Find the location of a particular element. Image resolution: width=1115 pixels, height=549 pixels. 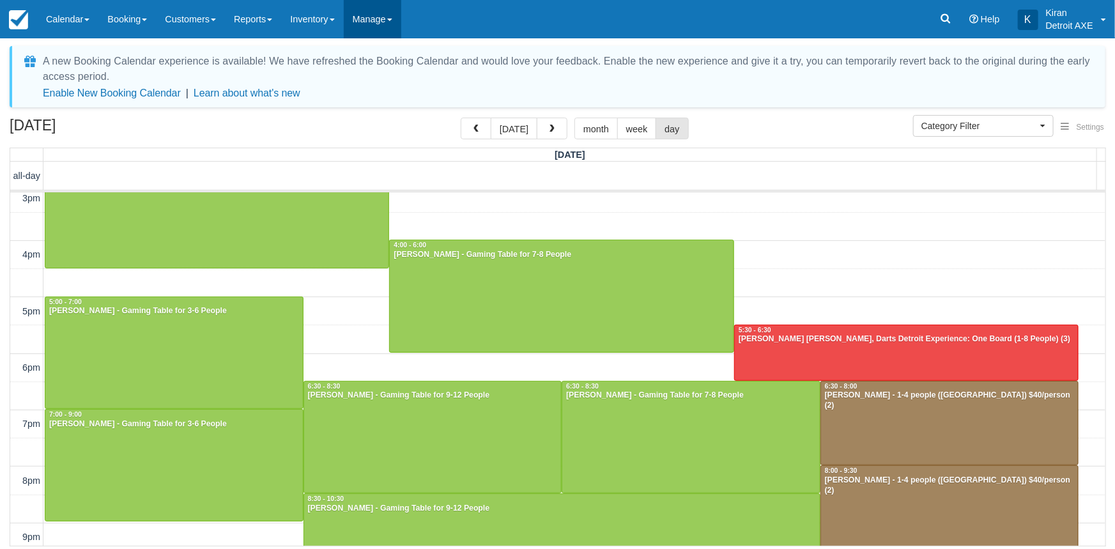

span: 6:30 - 8:00 is located at coordinates (841, 386).